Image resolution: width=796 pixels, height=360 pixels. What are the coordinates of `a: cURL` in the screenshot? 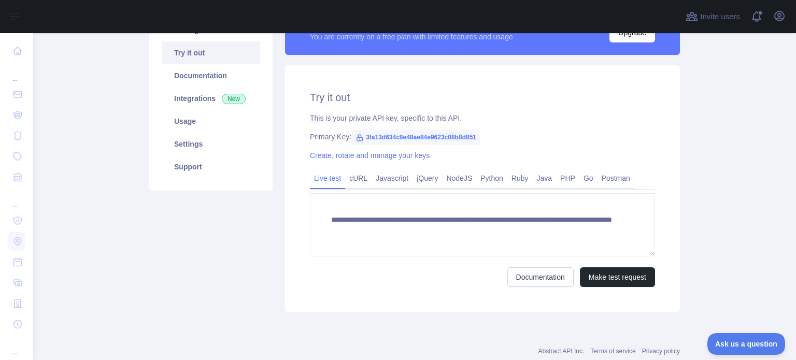 It's located at (358, 178).